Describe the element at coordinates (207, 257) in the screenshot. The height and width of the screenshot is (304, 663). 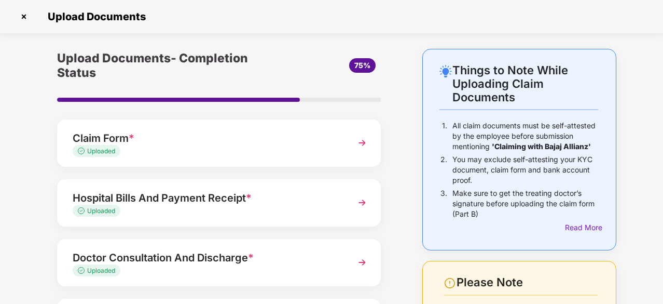
I see `div: Doctor Consultation And Discharge` at that location.